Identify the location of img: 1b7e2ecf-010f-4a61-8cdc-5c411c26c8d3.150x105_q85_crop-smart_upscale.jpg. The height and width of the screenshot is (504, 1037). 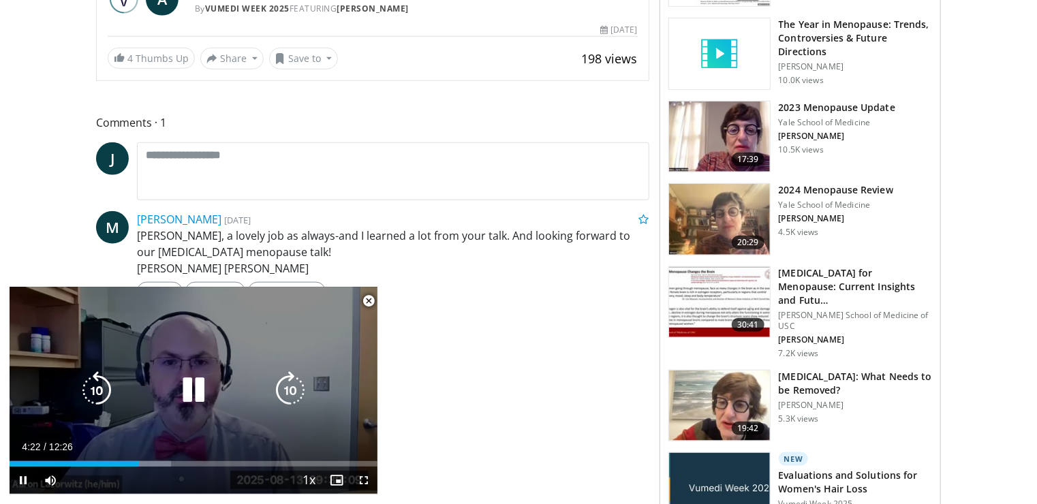
(719, 137).